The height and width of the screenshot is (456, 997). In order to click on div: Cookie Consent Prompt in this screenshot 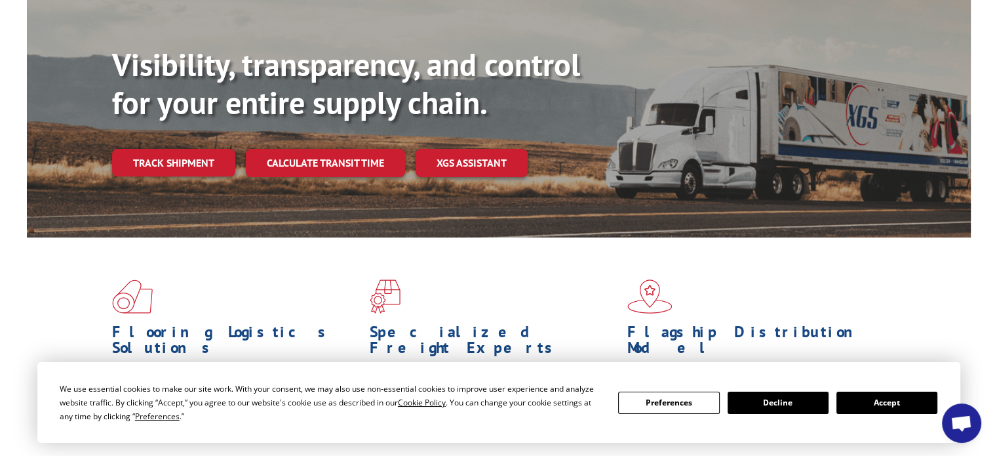, I will do `click(499, 402)`.